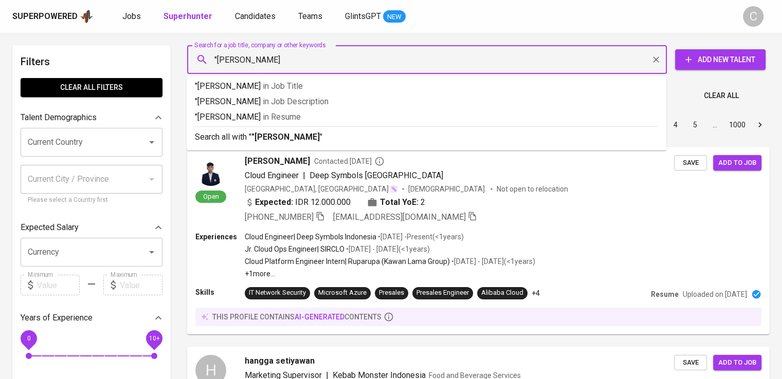 Image resolution: width=782 pixels, height=379 pixels. I want to click on b: Expected:, so click(274, 202).